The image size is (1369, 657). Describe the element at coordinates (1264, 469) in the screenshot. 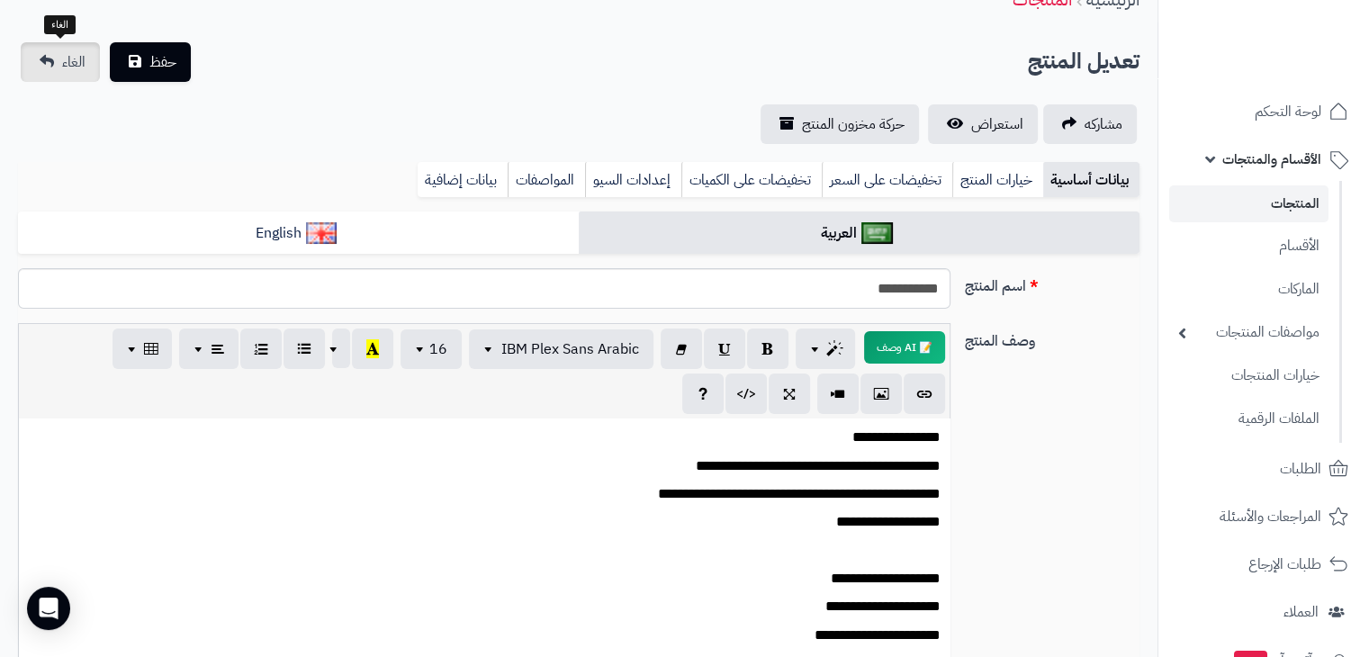

I see `a: الطلبات` at that location.